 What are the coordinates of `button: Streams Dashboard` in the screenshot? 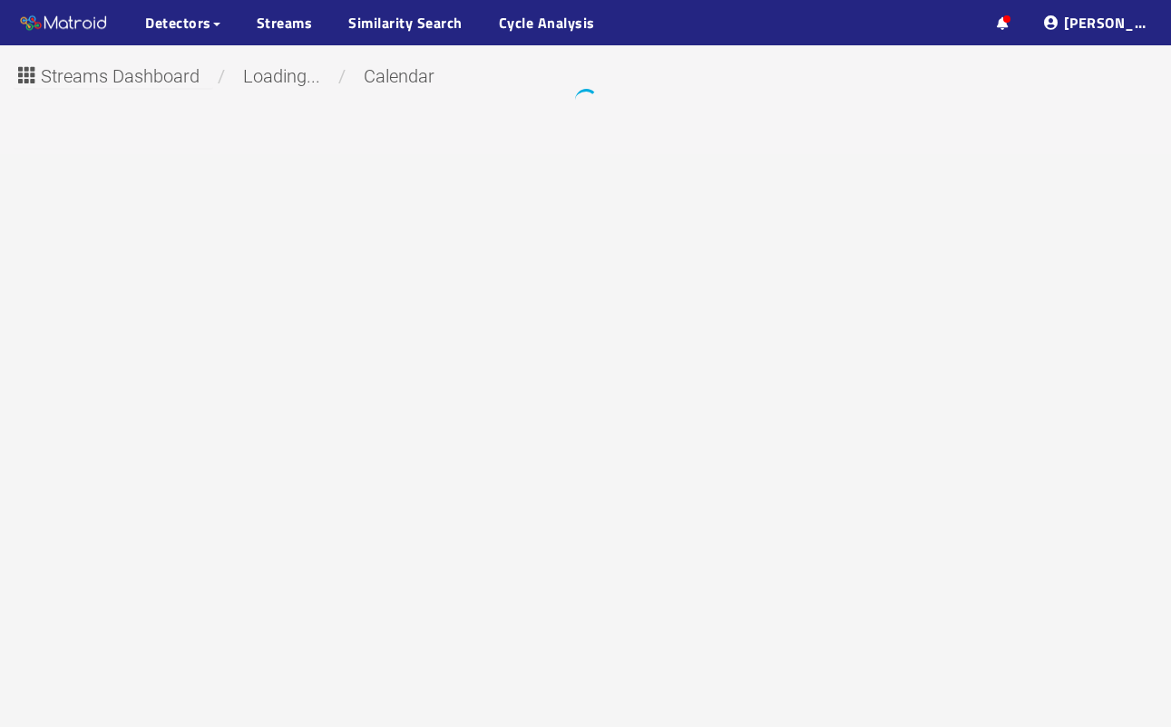 It's located at (113, 73).